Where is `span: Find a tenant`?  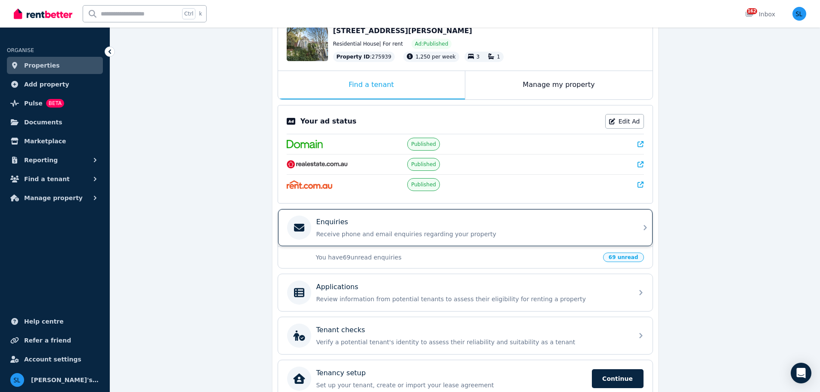 span: Find a tenant is located at coordinates (47, 179).